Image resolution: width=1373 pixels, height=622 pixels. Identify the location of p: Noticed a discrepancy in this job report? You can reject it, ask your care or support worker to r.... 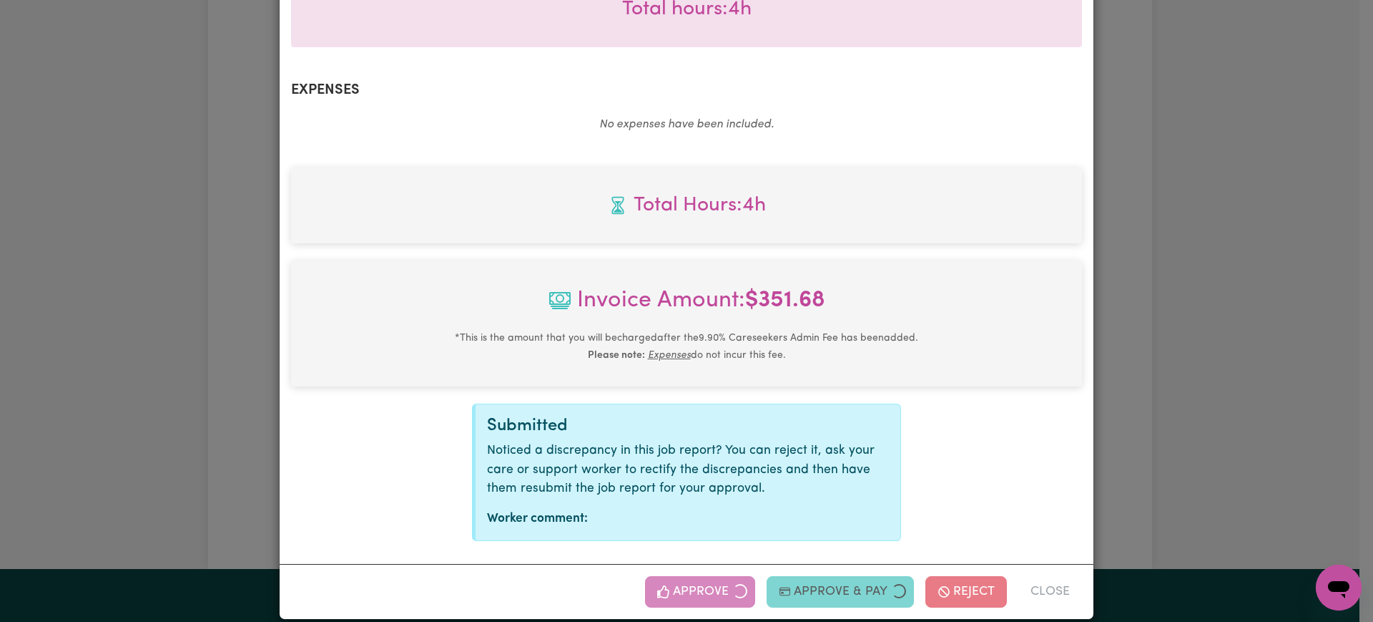
(688, 469).